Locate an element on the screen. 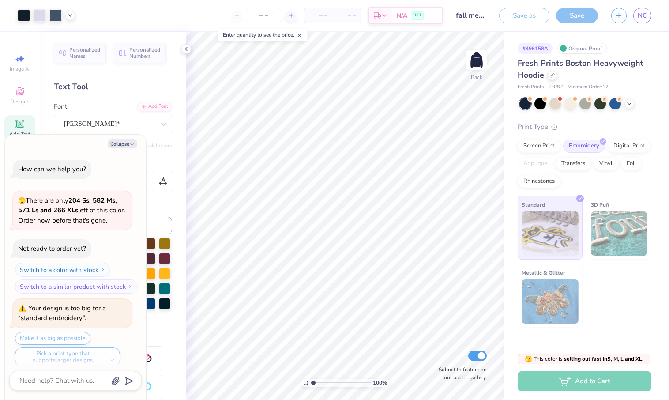  div: Original Proof is located at coordinates (582, 48).